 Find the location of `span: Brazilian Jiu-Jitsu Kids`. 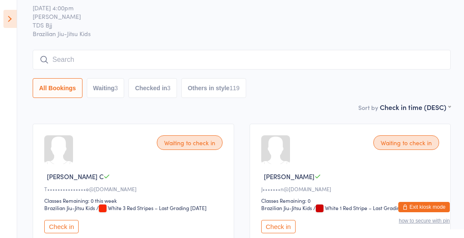

span: Brazilian Jiu-Jitsu Kids is located at coordinates (241, 34).